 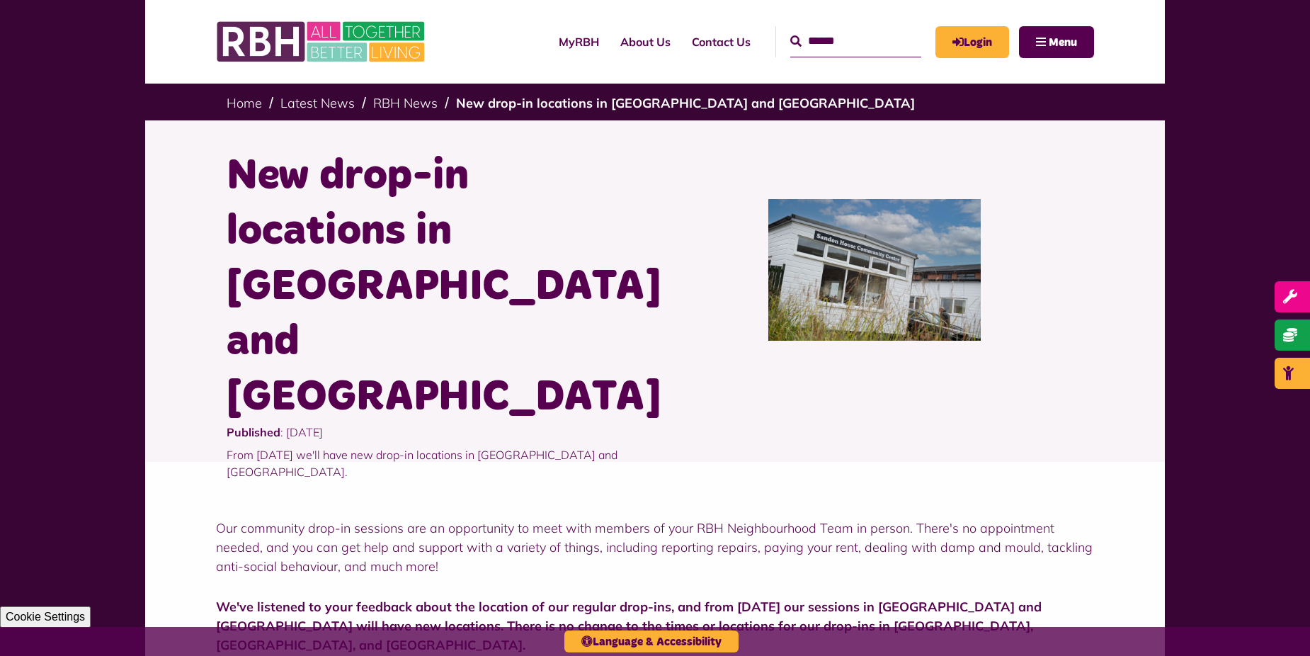 What do you see at coordinates (405, 103) in the screenshot?
I see `a: RBH News` at bounding box center [405, 103].